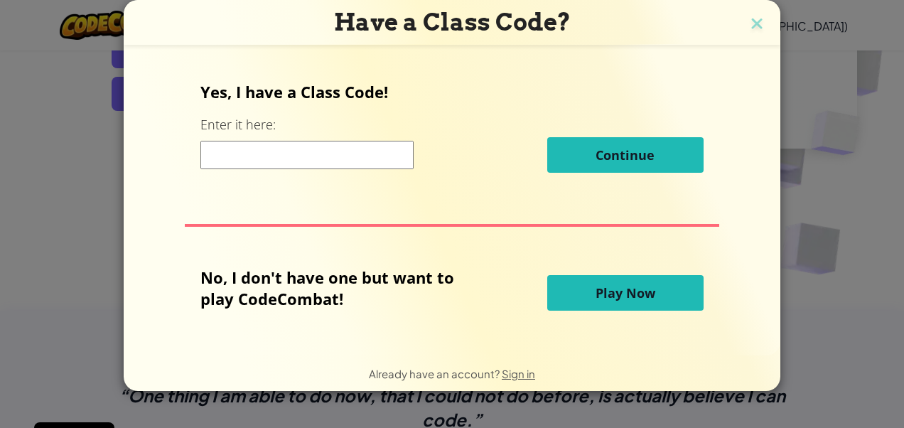 This screenshot has height=428, width=904. I want to click on span: Play Now, so click(626, 293).